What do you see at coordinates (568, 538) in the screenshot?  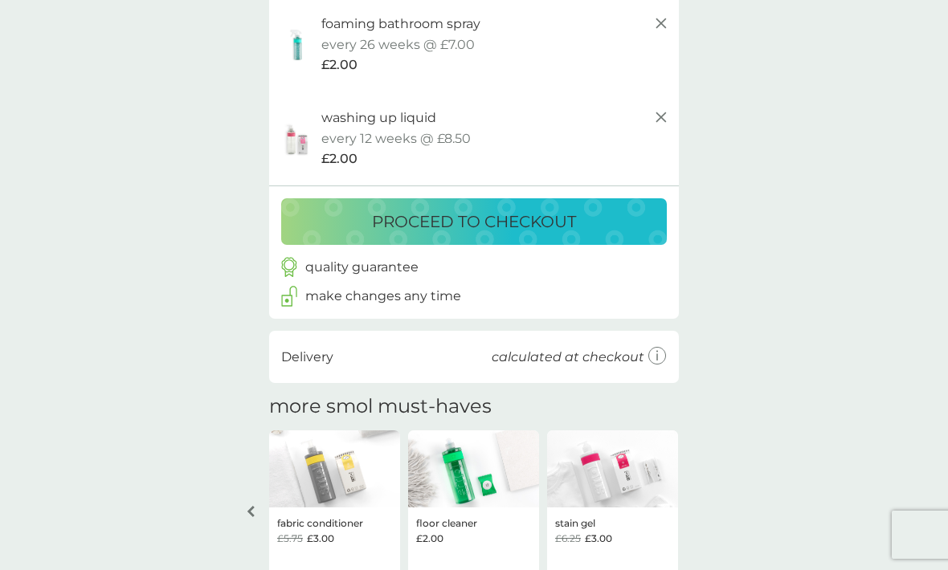 I see `span: £6.25` at bounding box center [568, 538].